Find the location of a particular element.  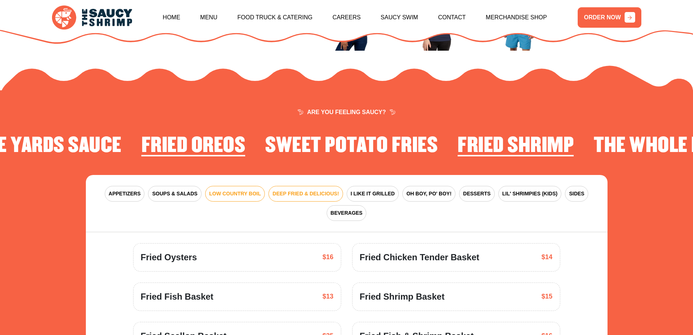

span: DESSERTS is located at coordinates (477, 193).